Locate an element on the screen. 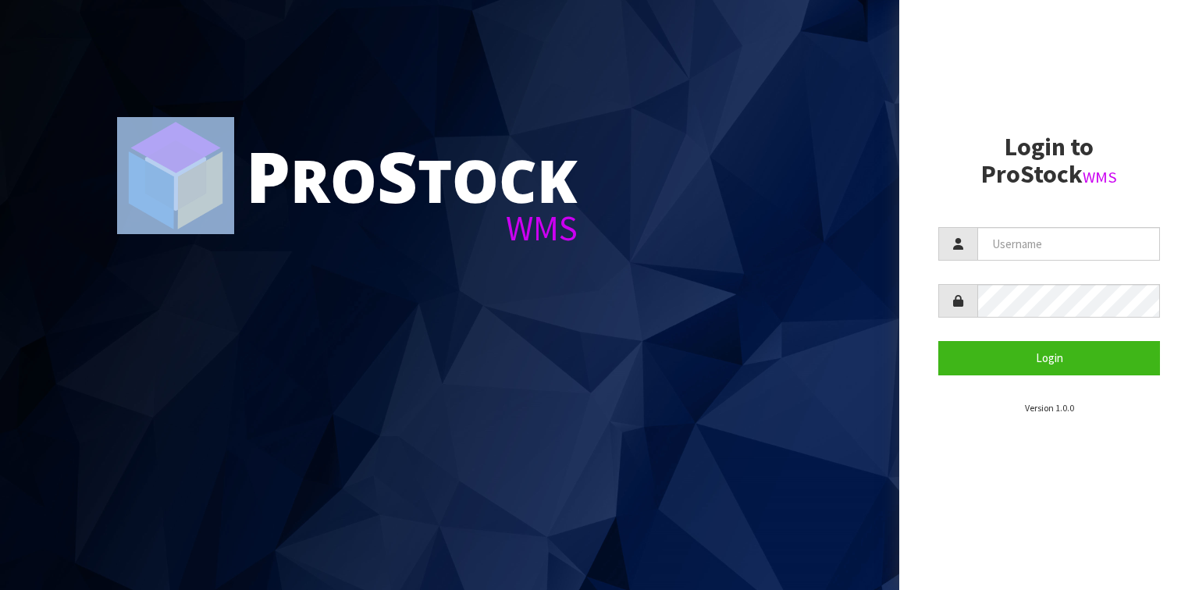 Image resolution: width=1199 pixels, height=590 pixels. span: S is located at coordinates (397, 176).